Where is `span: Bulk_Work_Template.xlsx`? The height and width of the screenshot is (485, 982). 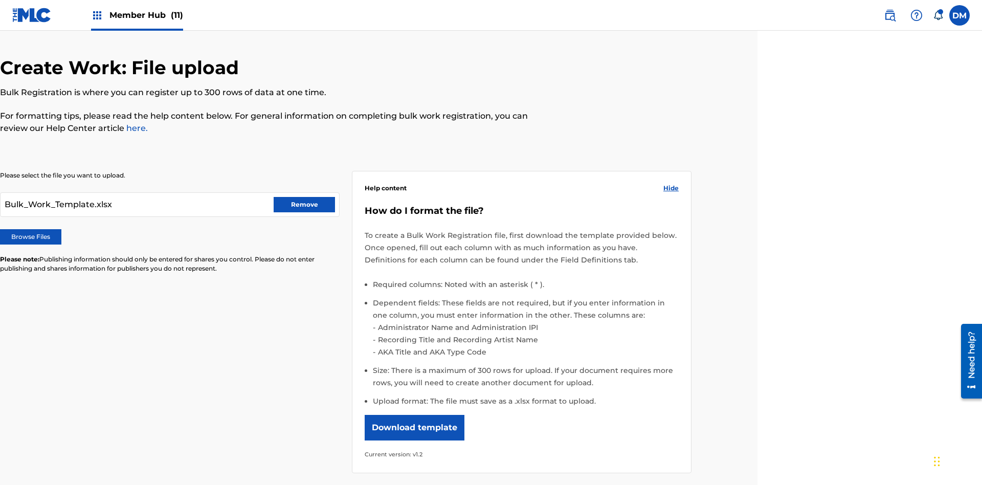
span: Bulk_Work_Template.xlsx is located at coordinates (58, 205).